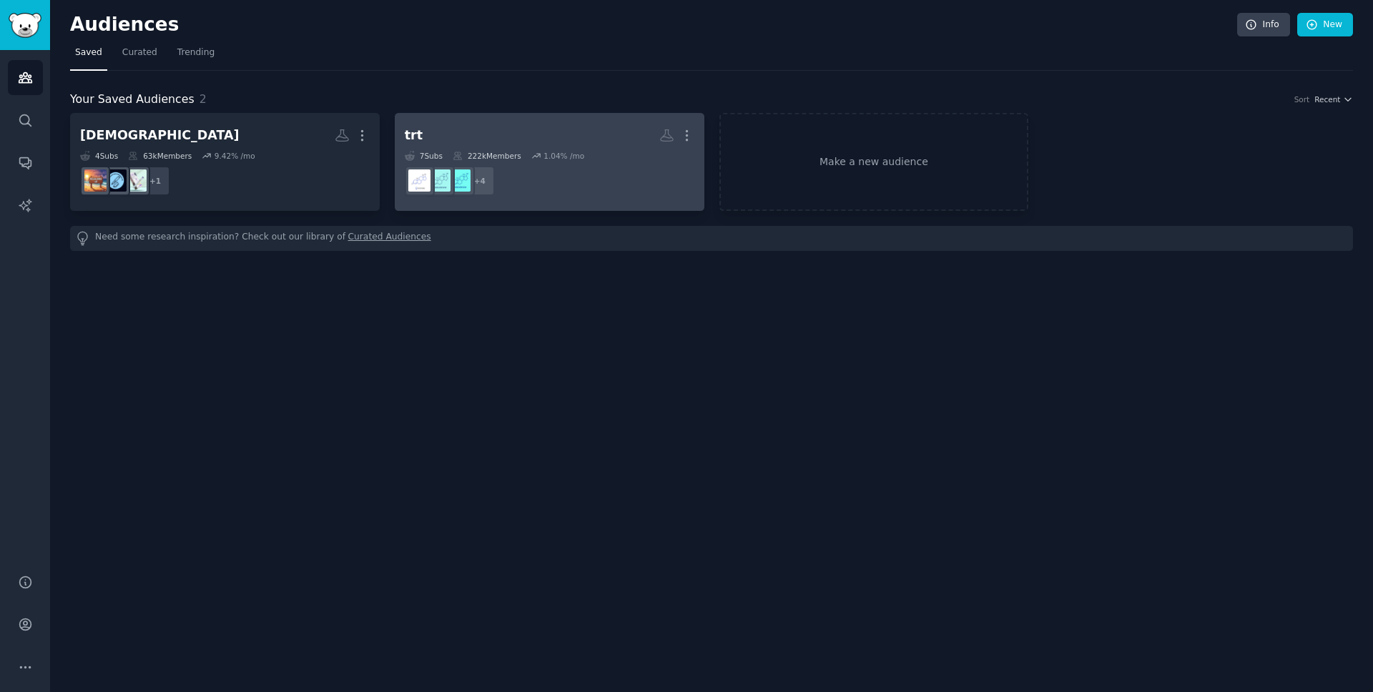  Describe the element at coordinates (549, 162) in the screenshot. I see `a: trt7Subs222kMembers1.04% /mo+4UKTRTtrtukTestosterone` at that location.